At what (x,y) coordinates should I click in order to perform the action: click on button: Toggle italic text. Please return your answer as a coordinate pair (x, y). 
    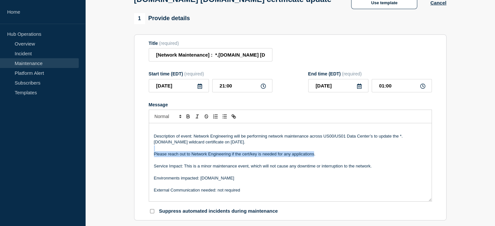
    Looking at the image, I should click on (197, 117).